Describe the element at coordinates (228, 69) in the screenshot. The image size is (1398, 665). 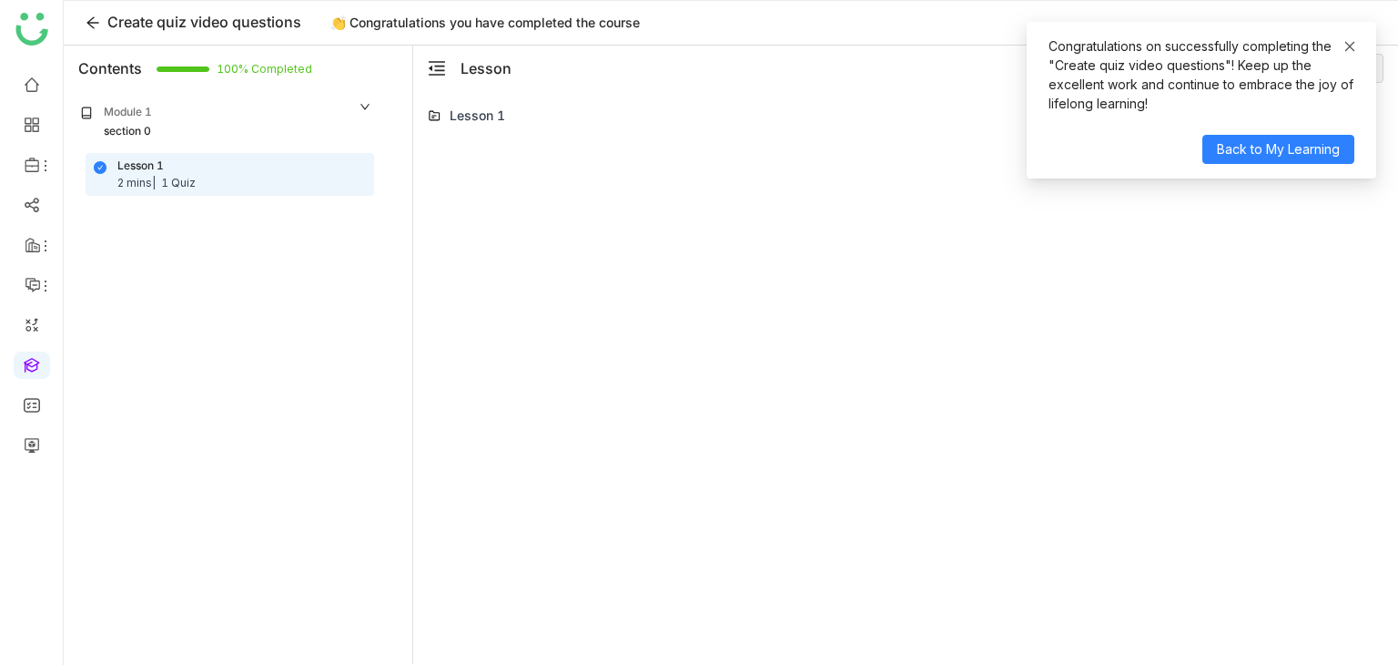
I see `span: 100% Completed` at that location.